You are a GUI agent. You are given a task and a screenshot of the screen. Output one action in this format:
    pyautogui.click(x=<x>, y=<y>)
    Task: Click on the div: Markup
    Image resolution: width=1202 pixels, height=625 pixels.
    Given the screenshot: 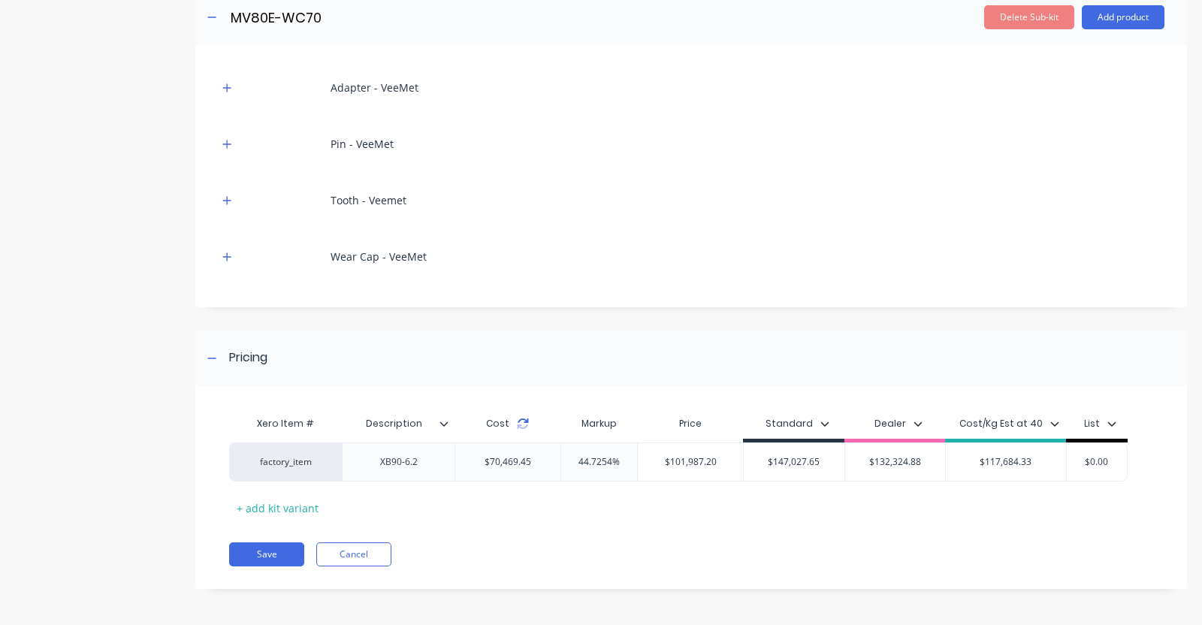 What is the action you would take?
    pyautogui.click(x=599, y=424)
    